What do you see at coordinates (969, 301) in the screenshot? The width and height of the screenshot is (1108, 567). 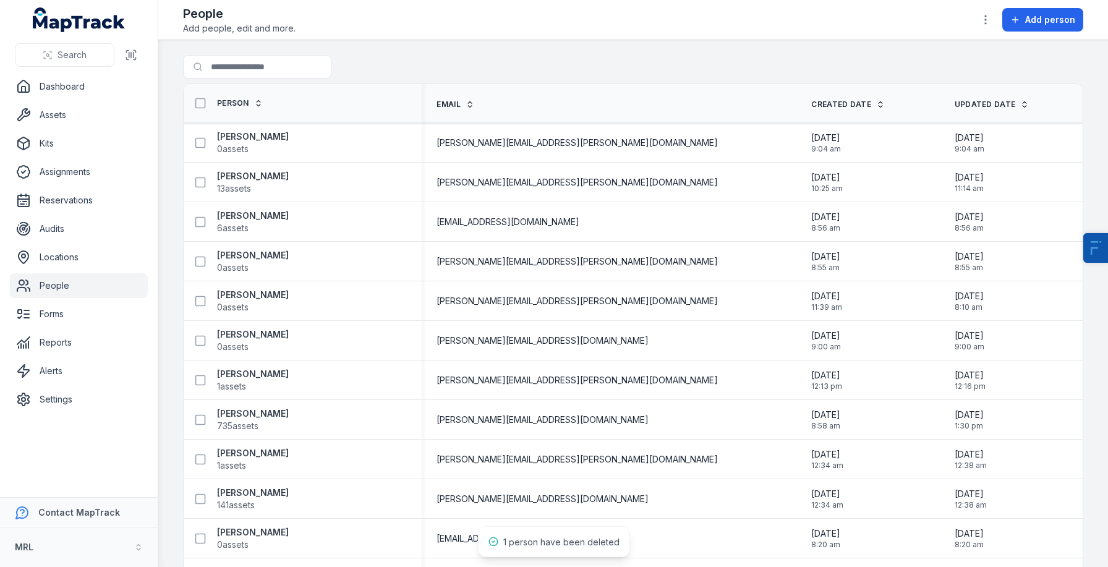 I see `time: 24/03/2025, 8:10:40 am` at bounding box center [969, 301].